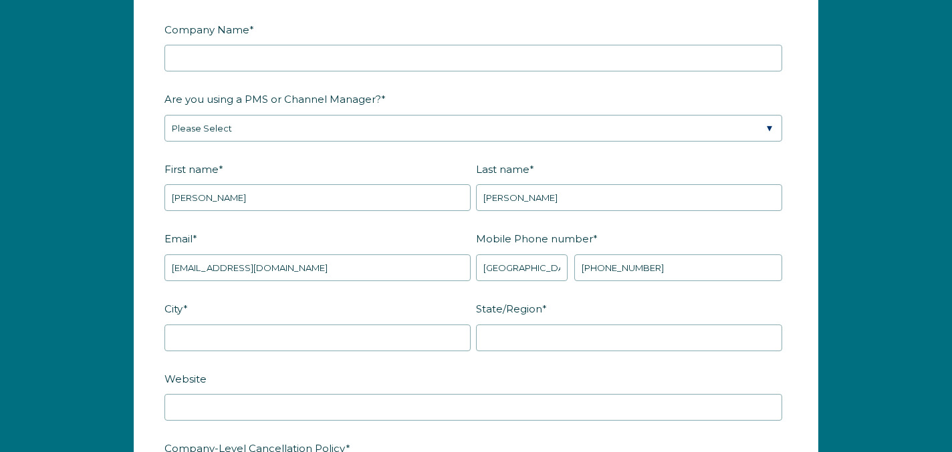 Image resolution: width=952 pixels, height=452 pixels. Describe the element at coordinates (191, 169) in the screenshot. I see `span: First name` at that location.